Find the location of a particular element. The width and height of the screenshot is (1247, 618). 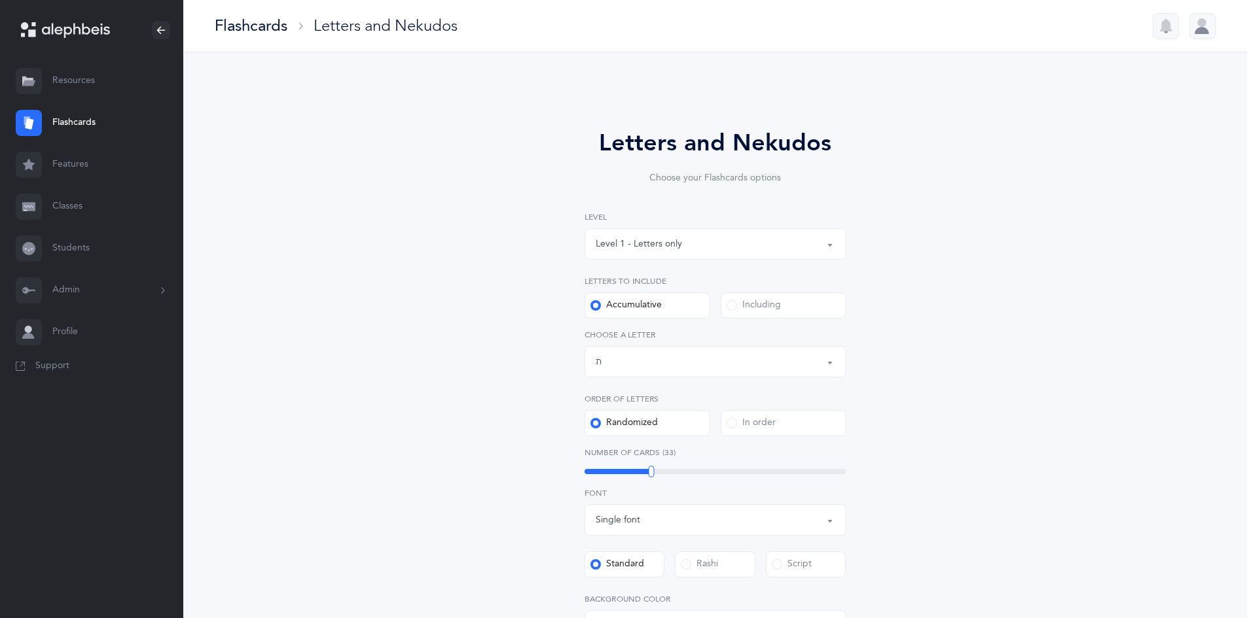

label: Letters to include is located at coordinates (715, 281).